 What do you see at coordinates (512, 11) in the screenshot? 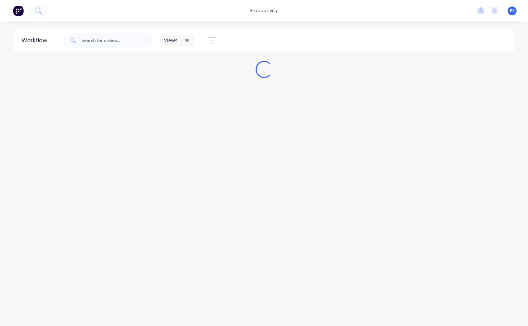
I see `span: PF` at bounding box center [512, 11].